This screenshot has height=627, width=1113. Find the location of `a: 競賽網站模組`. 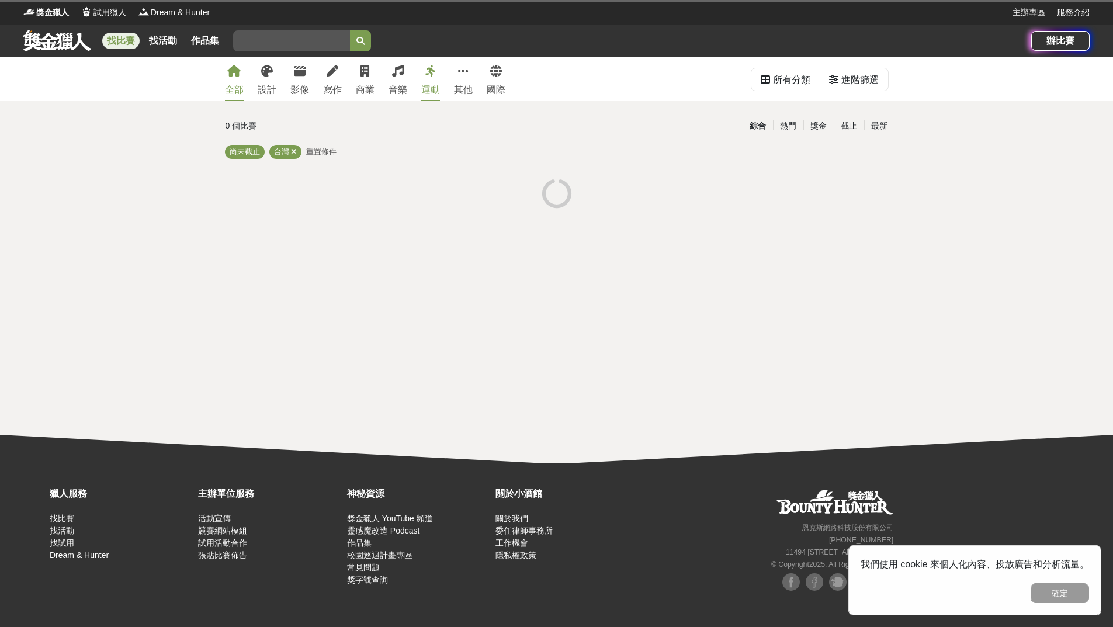

a: 競賽網站模組 is located at coordinates (223, 530).